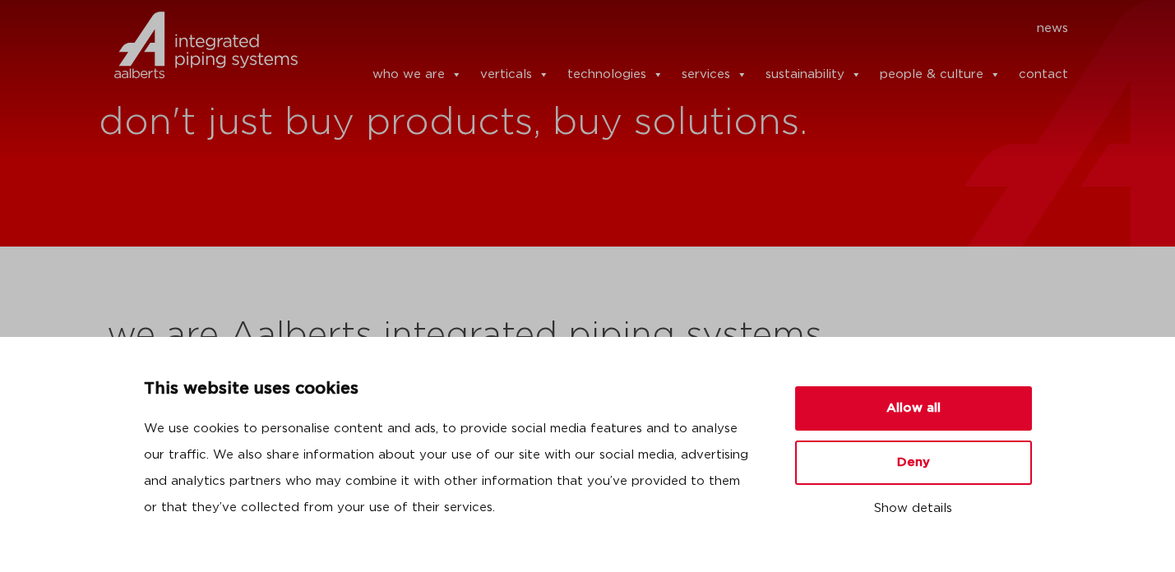 The height and width of the screenshot is (572, 1175). What do you see at coordinates (450, 390) in the screenshot?
I see `p: This website uses cookies` at bounding box center [450, 390].